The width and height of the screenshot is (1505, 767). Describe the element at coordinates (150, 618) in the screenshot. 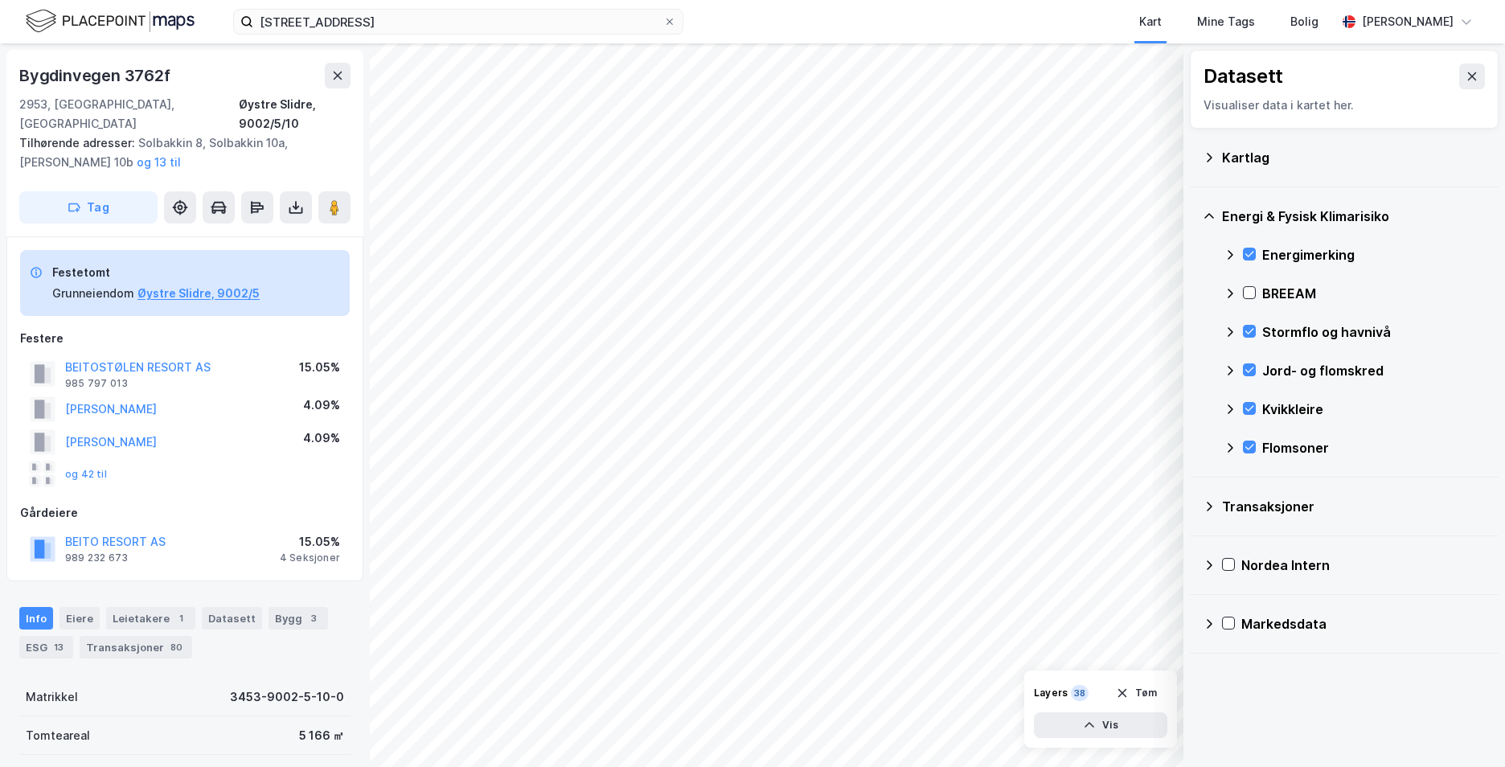

I see `div: Leietakere` at that location.